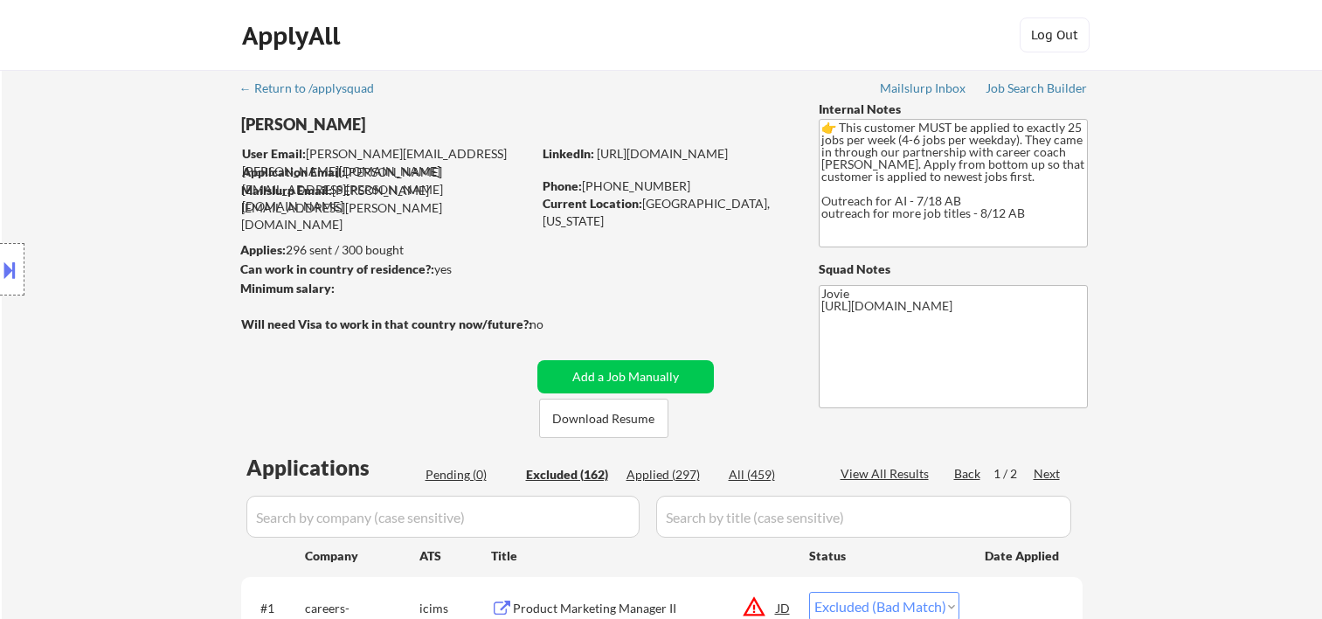 This screenshot has width=1322, height=619. Describe the element at coordinates (645, 608) in the screenshot. I see `div: Product Marketing Manager II` at that location.